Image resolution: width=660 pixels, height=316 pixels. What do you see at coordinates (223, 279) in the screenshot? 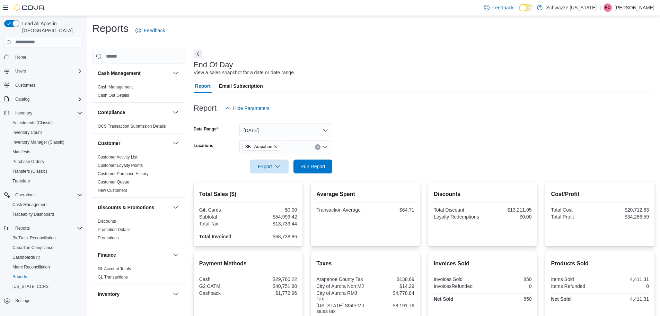
I see `div: Cash` at bounding box center [223, 279].